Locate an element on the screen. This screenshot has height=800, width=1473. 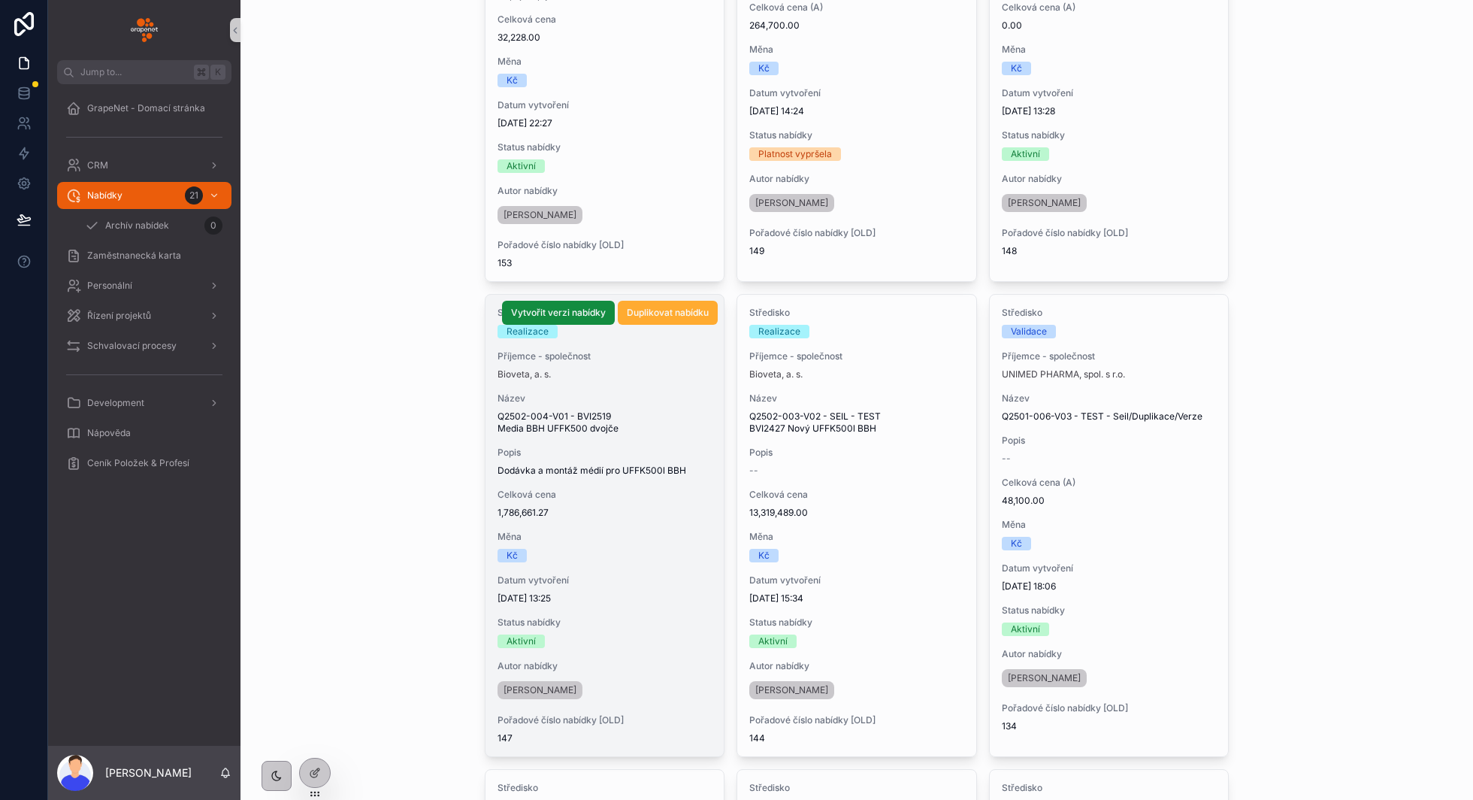
a: StřediskoRealizacePříjemce - společnostBioveta, a. s.NázevQ2502-003-V02 - SEIL - TEST BVI2427 Nov... is located at coordinates (857, 525).